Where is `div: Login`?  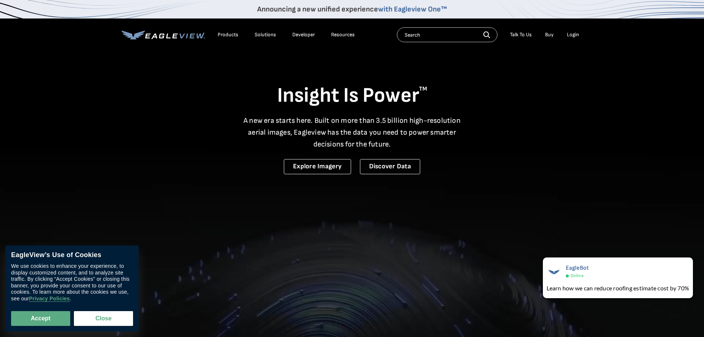
div: Login is located at coordinates (573, 35).